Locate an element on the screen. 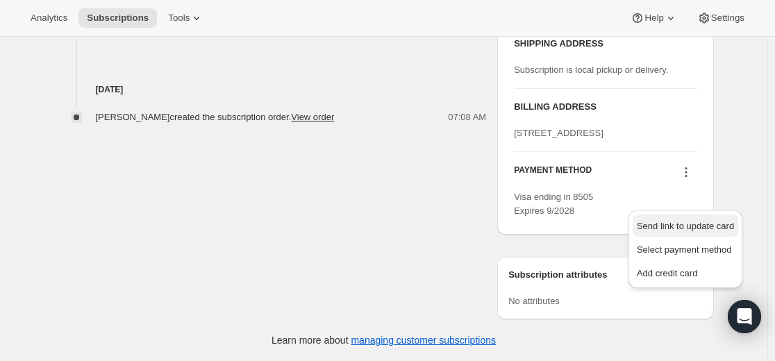 The width and height of the screenshot is (775, 361). button: Subscriptions is located at coordinates (117, 18).